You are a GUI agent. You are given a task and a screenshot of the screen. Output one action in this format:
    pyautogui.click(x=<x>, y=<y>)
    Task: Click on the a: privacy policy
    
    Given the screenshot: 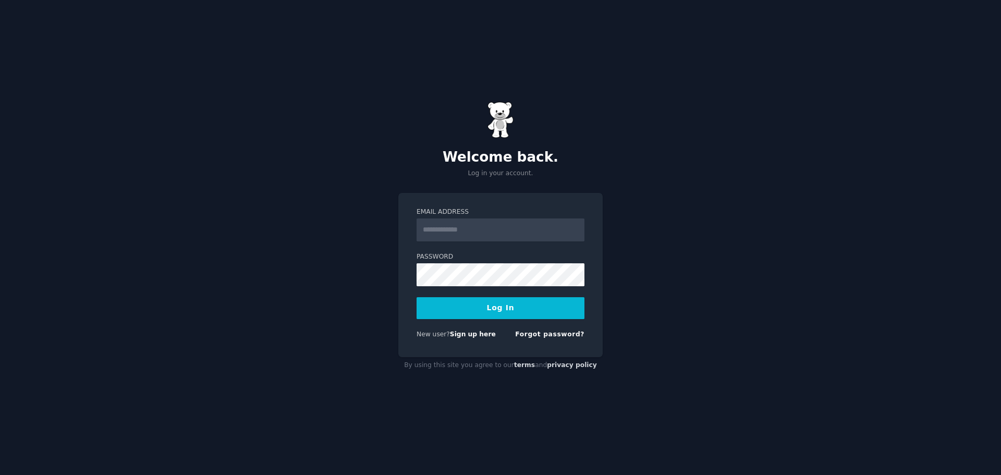 What is the action you would take?
    pyautogui.click(x=572, y=365)
    